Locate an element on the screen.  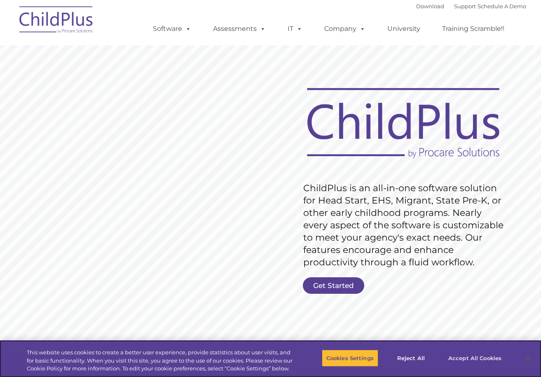
rs-layer: ChildPlus is an all-in-one software solution for Head Start, EHS, Migrant, State Pre-K, or other ... is located at coordinates (406, 226).